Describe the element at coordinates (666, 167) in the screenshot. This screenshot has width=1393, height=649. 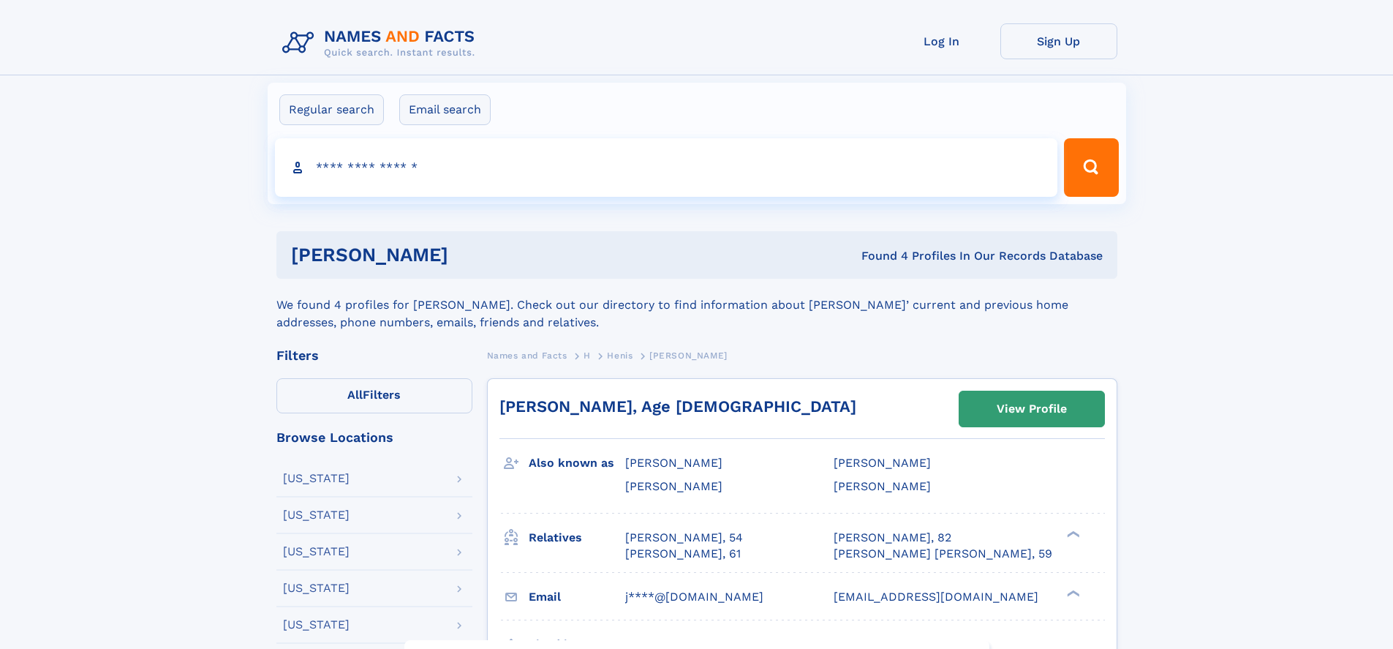
I see `input: search input` at that location.